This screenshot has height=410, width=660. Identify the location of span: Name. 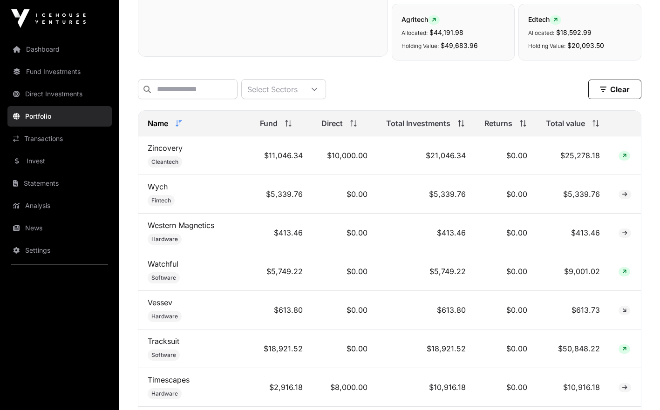
(158, 123).